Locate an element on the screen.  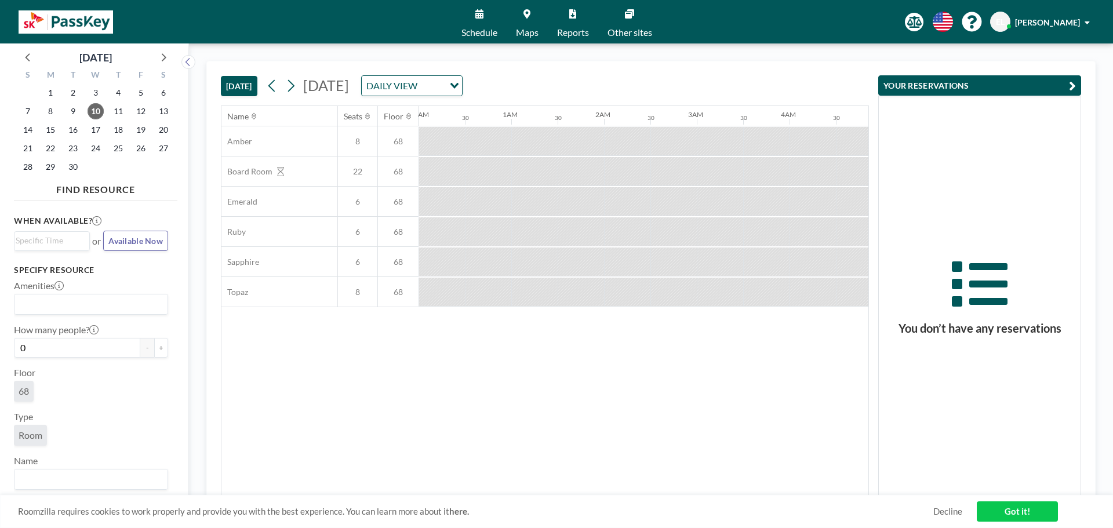
span: Monday, September 22, 2025 is located at coordinates (50, 148).